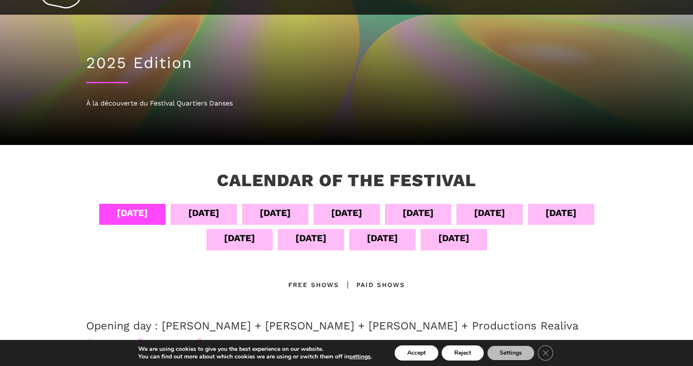 This screenshot has height=366, width=693. I want to click on button: Accept, so click(417, 353).